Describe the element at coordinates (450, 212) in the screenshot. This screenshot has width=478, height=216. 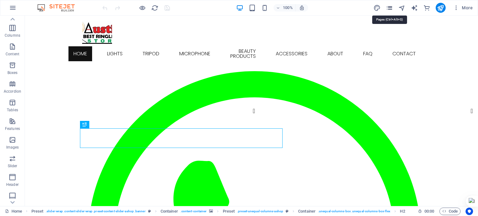
I see `span: Code` at that location.